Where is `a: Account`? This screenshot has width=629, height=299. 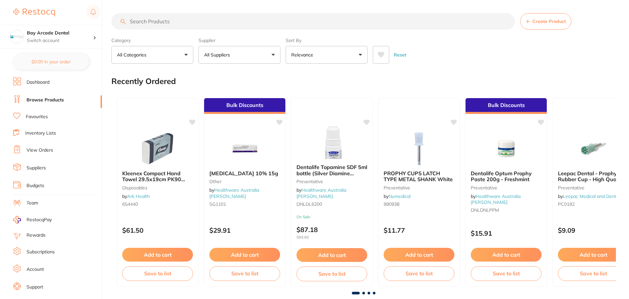 a: Account is located at coordinates (35, 269).